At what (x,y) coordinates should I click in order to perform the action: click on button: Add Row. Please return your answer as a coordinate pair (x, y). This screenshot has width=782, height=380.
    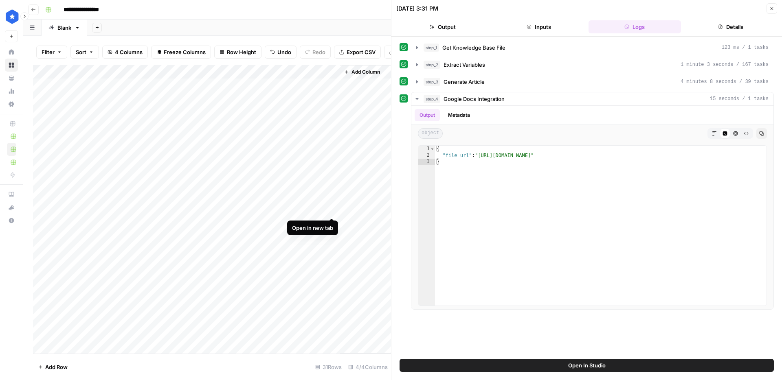
    Looking at the image, I should click on (53, 367).